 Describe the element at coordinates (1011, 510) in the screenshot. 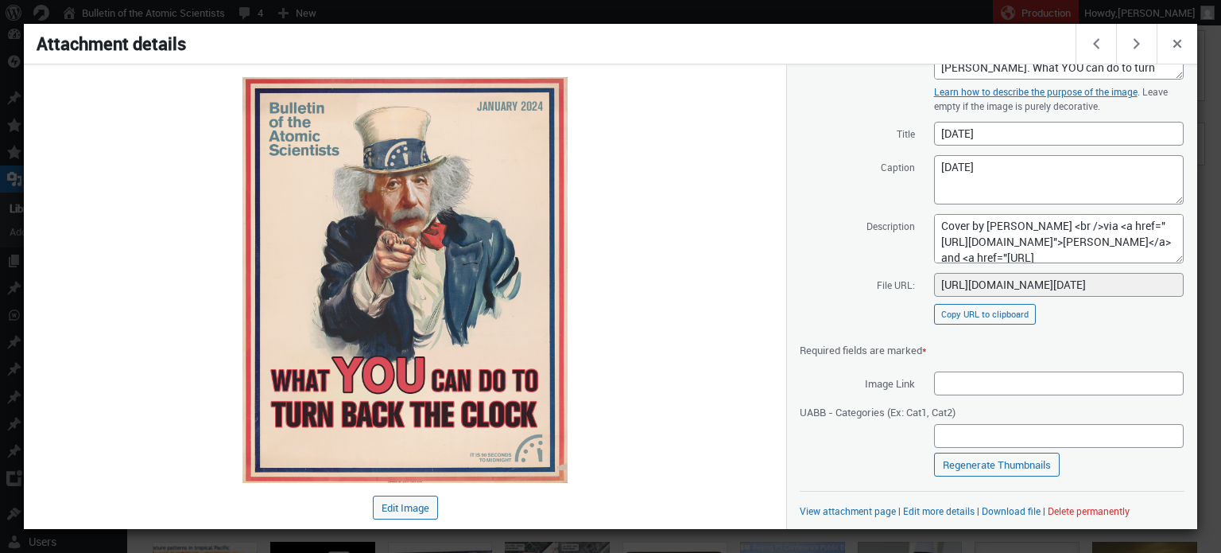

I see `a: Download file` at that location.